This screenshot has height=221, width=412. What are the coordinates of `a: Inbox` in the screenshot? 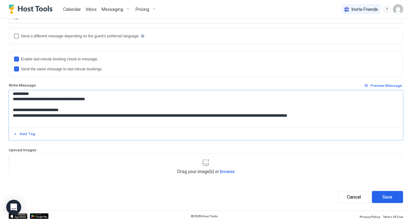 It's located at (91, 9).